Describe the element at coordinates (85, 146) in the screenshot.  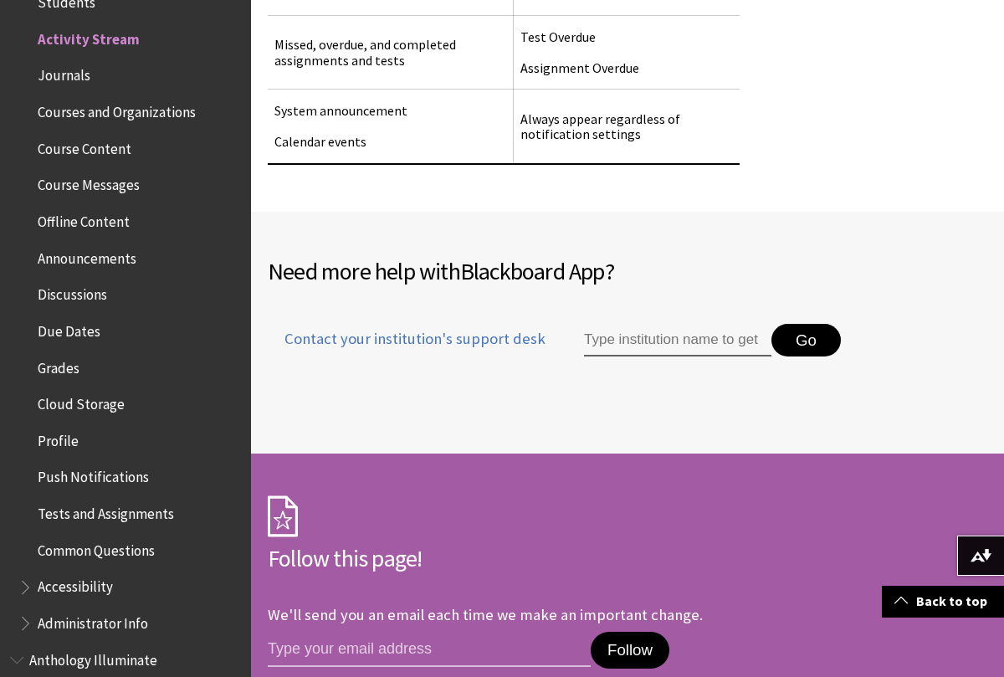
I see `span: Course Content` at that location.